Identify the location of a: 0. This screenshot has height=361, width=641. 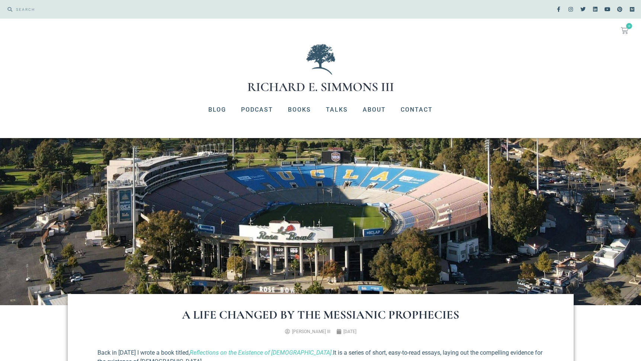
(624, 30).